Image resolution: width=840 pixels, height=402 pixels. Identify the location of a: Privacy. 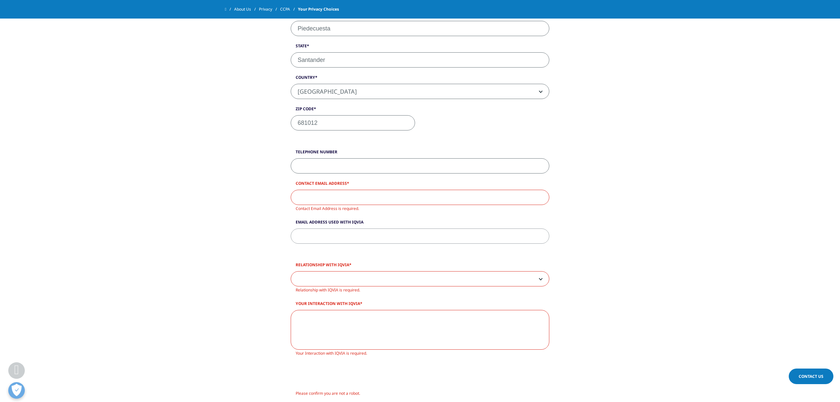
(270, 9).